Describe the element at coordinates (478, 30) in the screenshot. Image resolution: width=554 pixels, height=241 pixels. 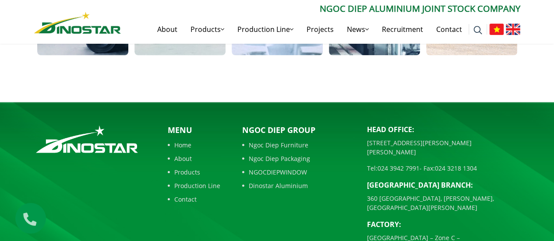
I see `img: search` at that location.